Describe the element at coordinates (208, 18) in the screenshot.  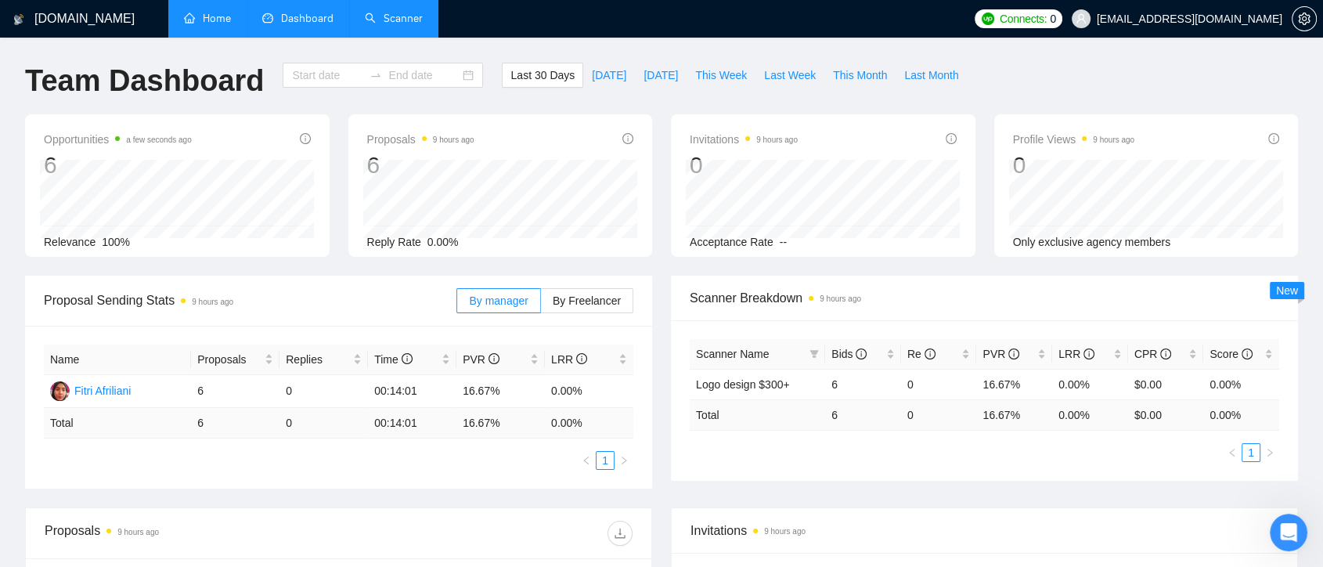
I see `a: homeHome` at that location.